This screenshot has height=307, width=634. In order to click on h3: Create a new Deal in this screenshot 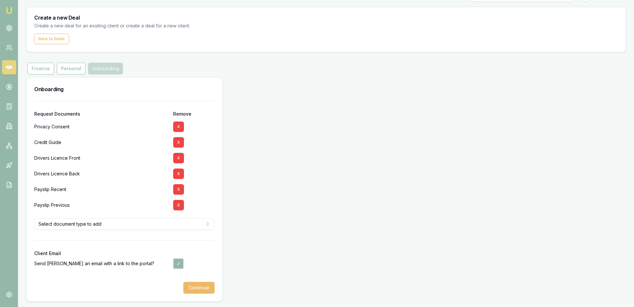, I will do `click(326, 18)`.